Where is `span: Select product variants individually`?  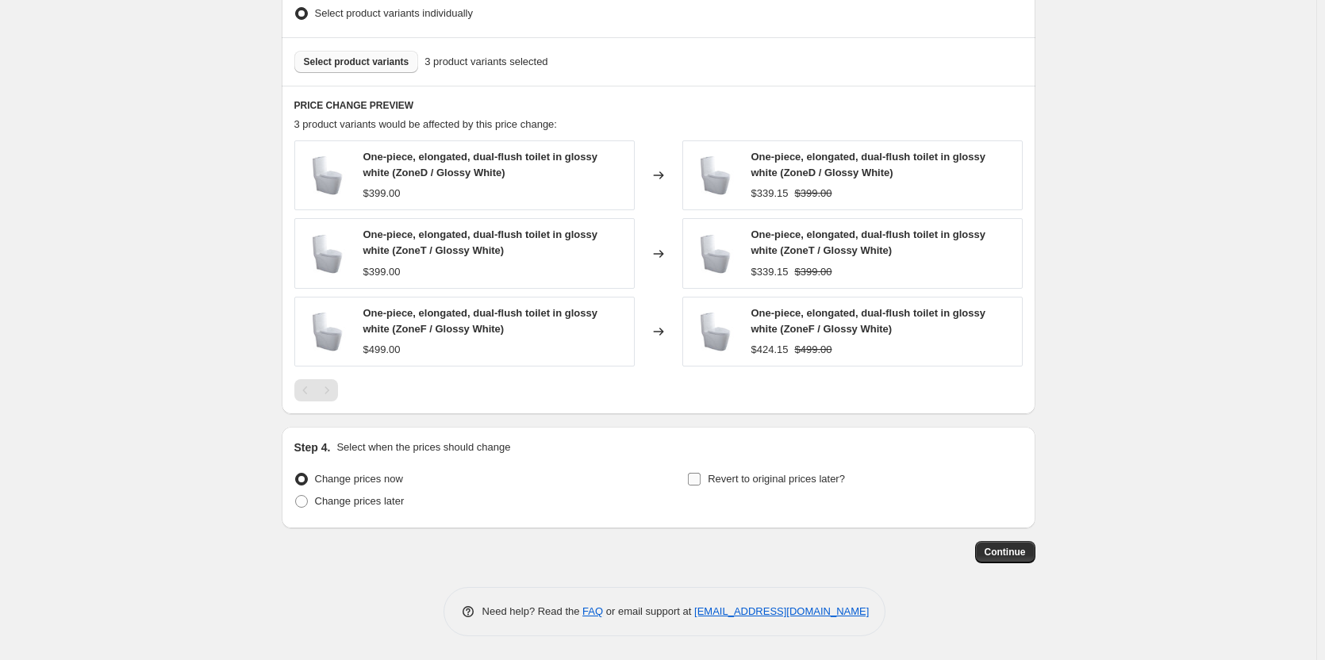 span: Select product variants individually is located at coordinates (394, 13).